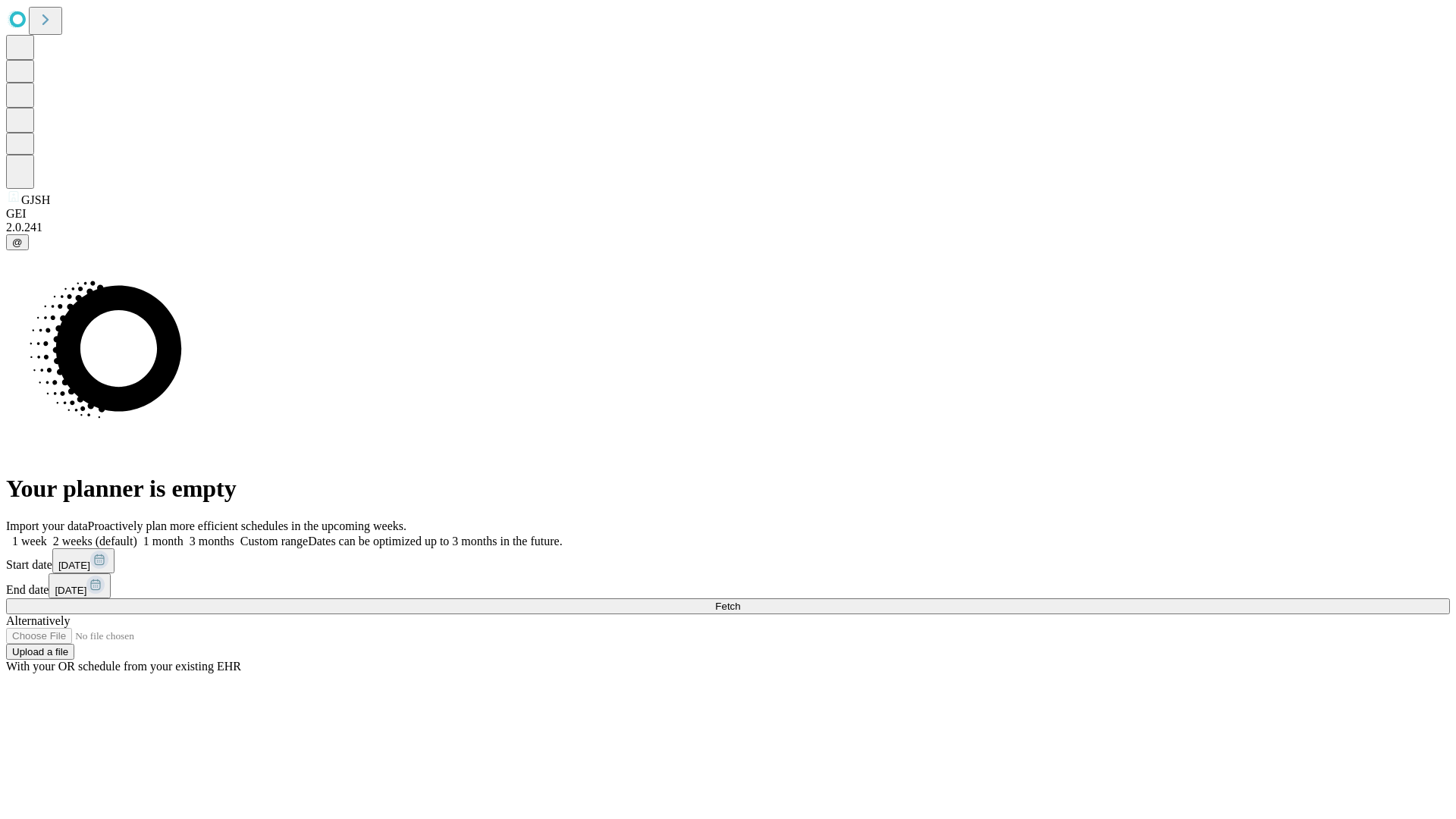  Describe the element at coordinates (248, 525) in the screenshot. I see `span: Proactively plan more efficient schedules in the upcoming weeks.` at that location.